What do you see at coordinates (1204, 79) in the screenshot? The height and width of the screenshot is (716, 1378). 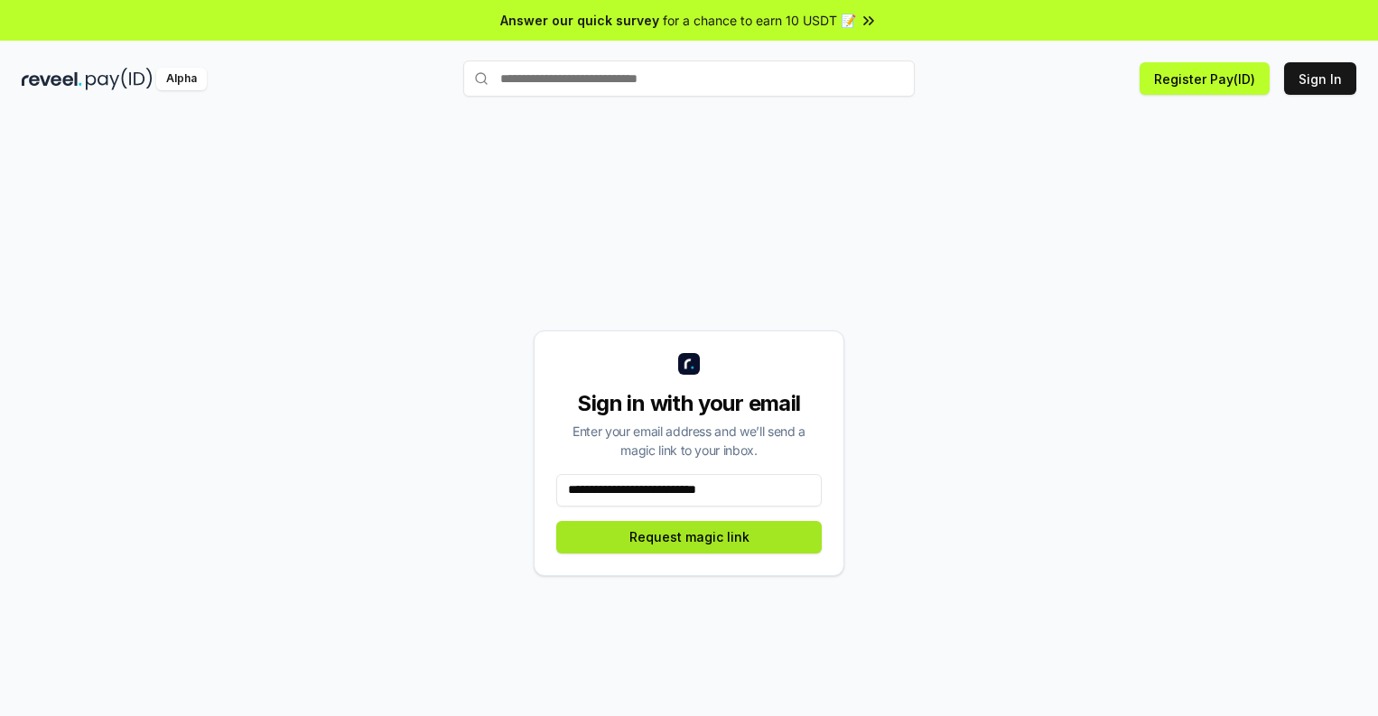 I see `button: Register Pay(ID)` at bounding box center [1204, 79].